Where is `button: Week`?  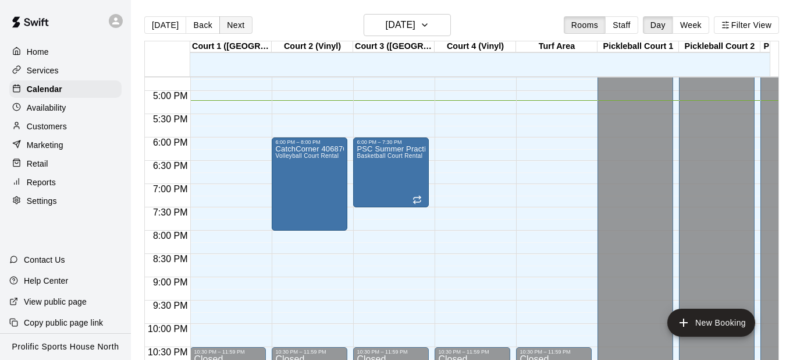
button: Week is located at coordinates (691, 25).